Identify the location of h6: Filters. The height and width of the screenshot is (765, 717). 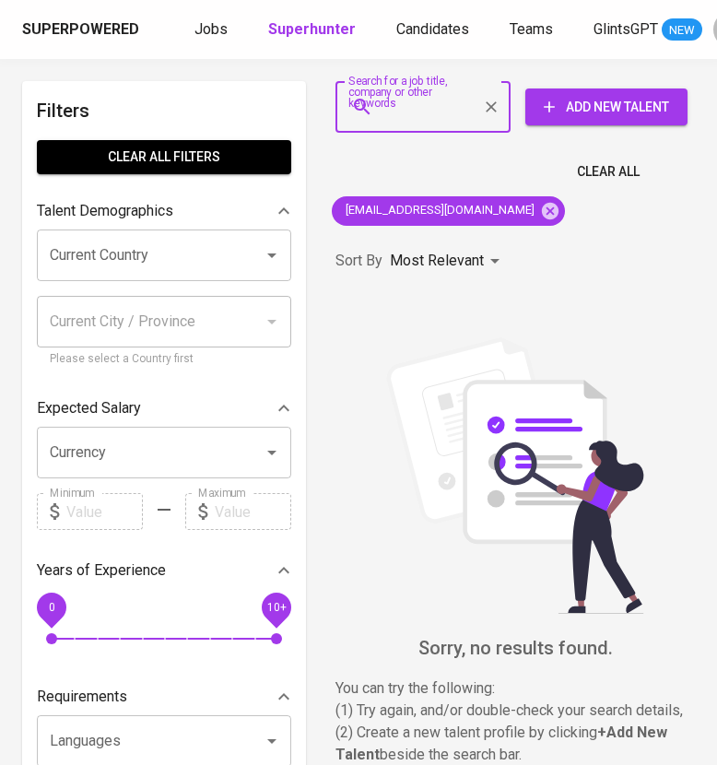
(164, 111).